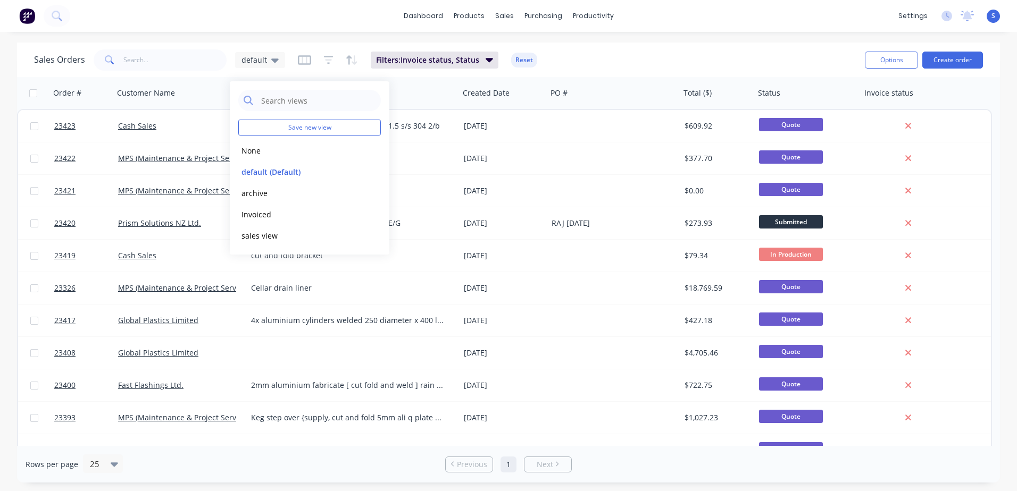  I want to click on div: 2mm aluminium fabricate [ cut fold and weld ] rain head/ flashing, so click(348, 386).